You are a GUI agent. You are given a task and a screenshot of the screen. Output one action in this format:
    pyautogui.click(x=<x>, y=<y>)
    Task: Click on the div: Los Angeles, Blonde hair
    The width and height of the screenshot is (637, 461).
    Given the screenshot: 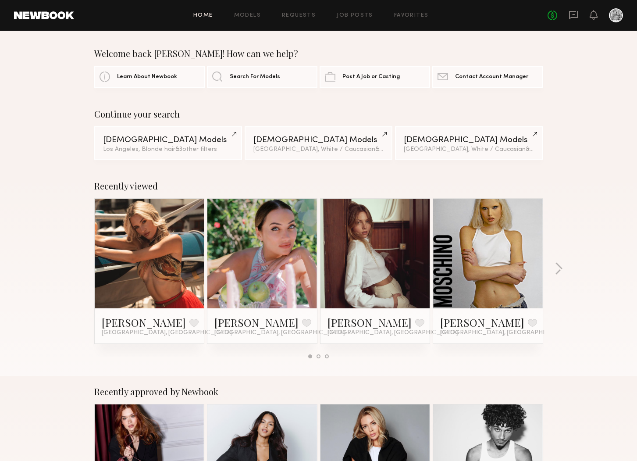 What is the action you would take?
    pyautogui.click(x=168, y=150)
    